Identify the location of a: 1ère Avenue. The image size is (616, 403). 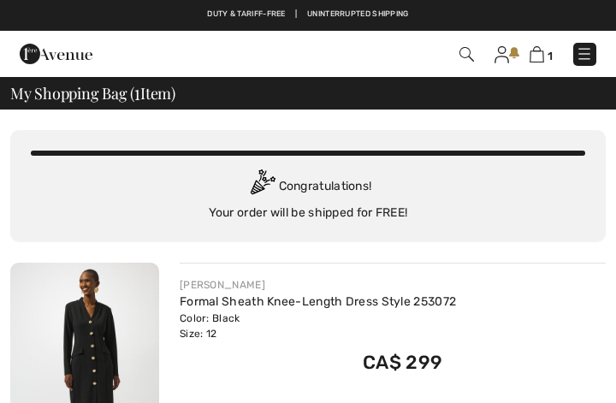
(56, 53).